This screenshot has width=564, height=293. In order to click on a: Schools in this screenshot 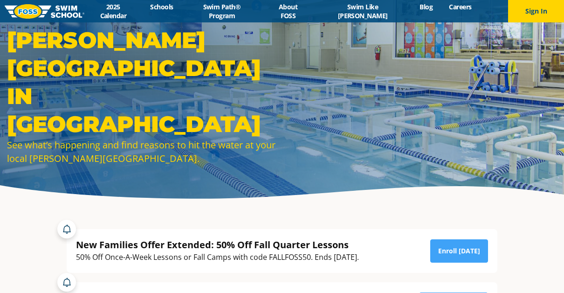, I will do `click(162, 7)`.